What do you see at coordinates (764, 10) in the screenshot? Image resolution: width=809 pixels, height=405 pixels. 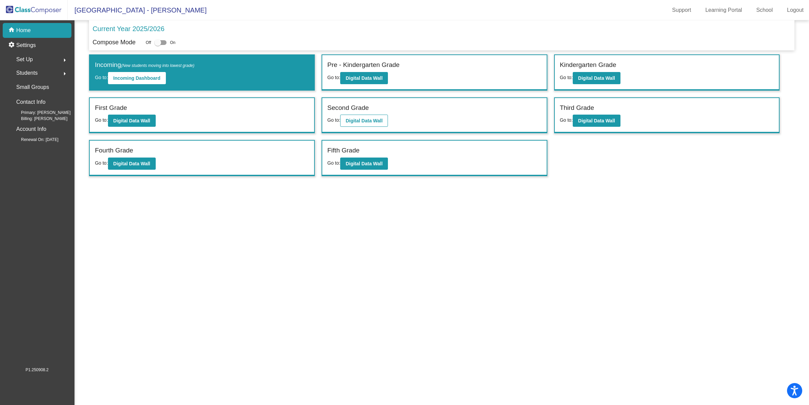 I see `a: School` at bounding box center [764, 10].